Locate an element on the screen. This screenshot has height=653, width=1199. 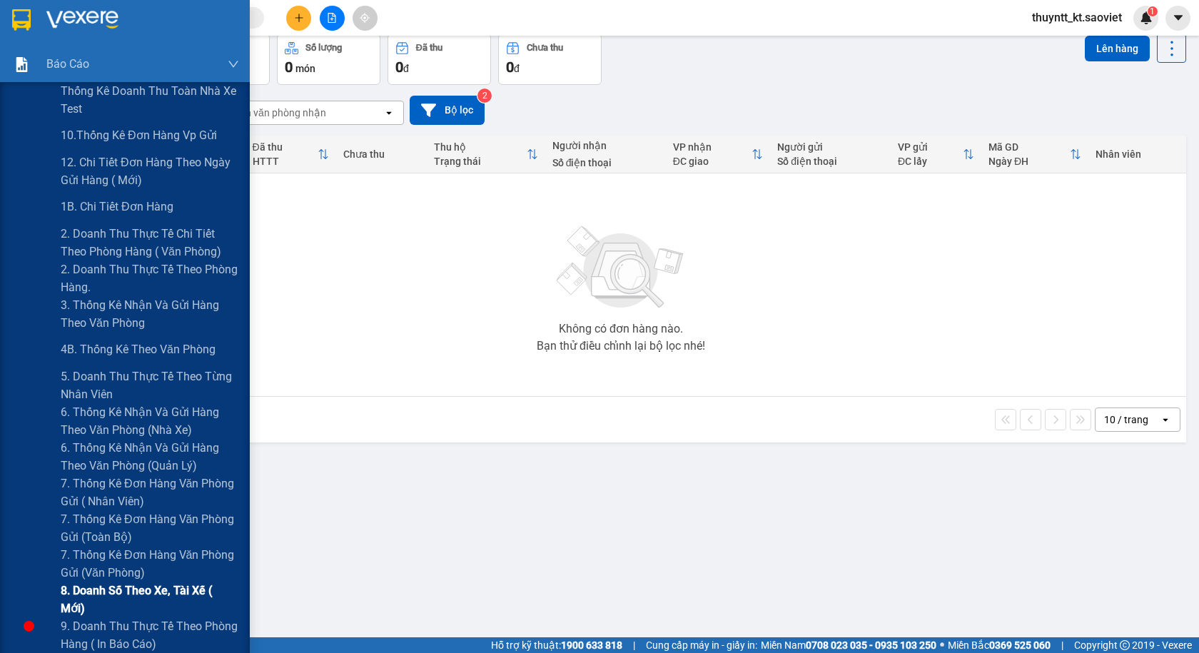
span: aim is located at coordinates (365, 18).